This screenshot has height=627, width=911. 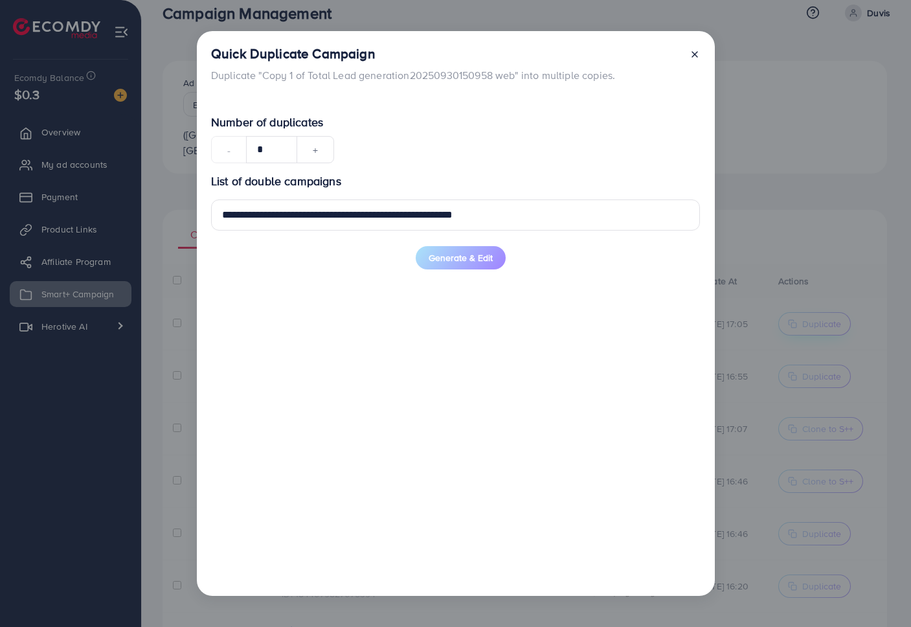 I want to click on span: Generate & Edit, so click(x=460, y=258).